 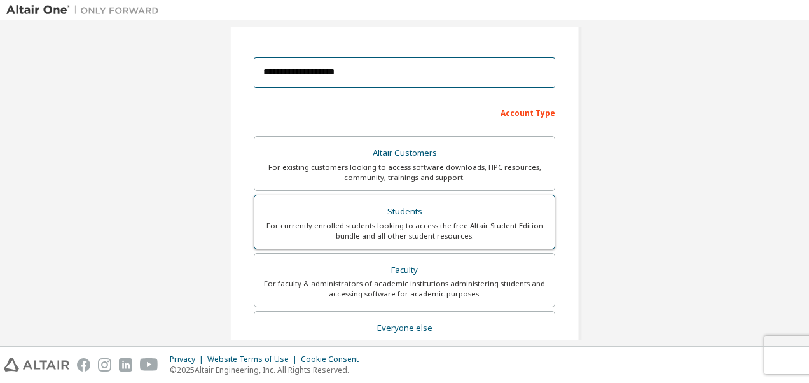 What do you see at coordinates (405, 289) in the screenshot?
I see `div: For faculty & administrators of academic institutions administering students and accessing softwa...` at bounding box center [405, 289].